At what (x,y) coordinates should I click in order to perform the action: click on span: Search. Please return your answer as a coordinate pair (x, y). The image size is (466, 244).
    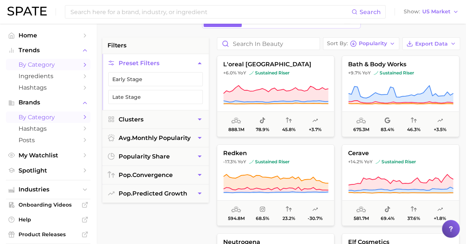
    Looking at the image, I should click on (370, 12).